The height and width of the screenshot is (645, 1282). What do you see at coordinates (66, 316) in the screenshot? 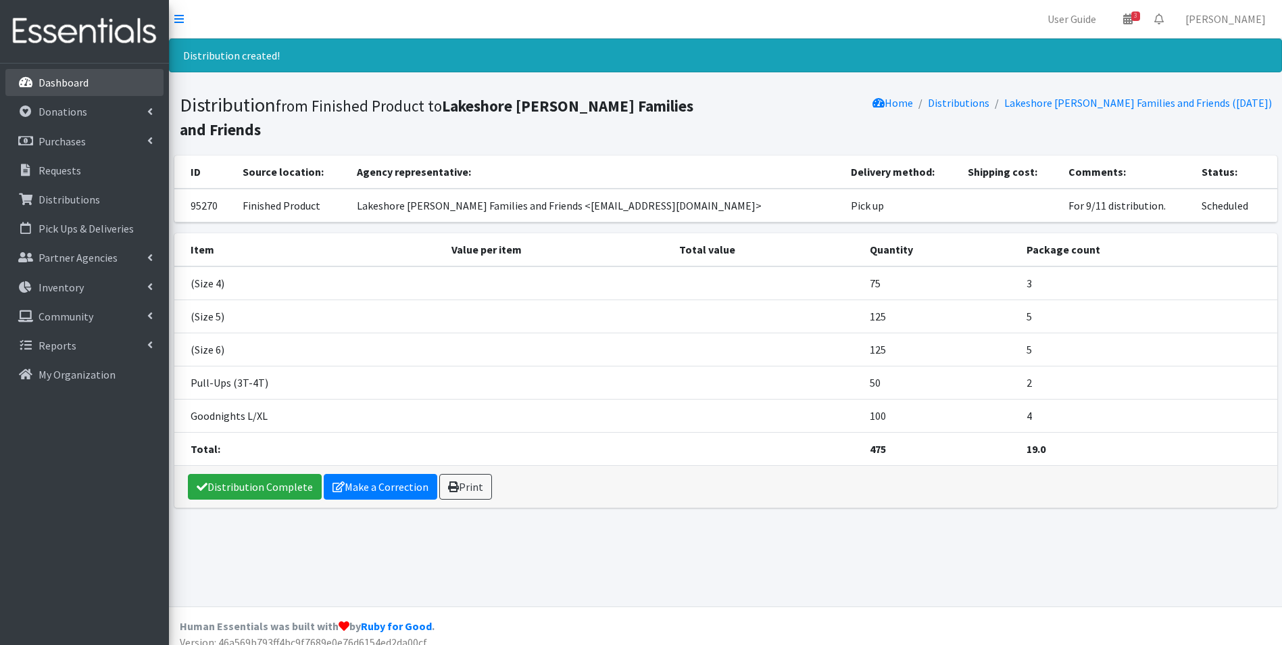
I see `p: Community` at bounding box center [66, 316].